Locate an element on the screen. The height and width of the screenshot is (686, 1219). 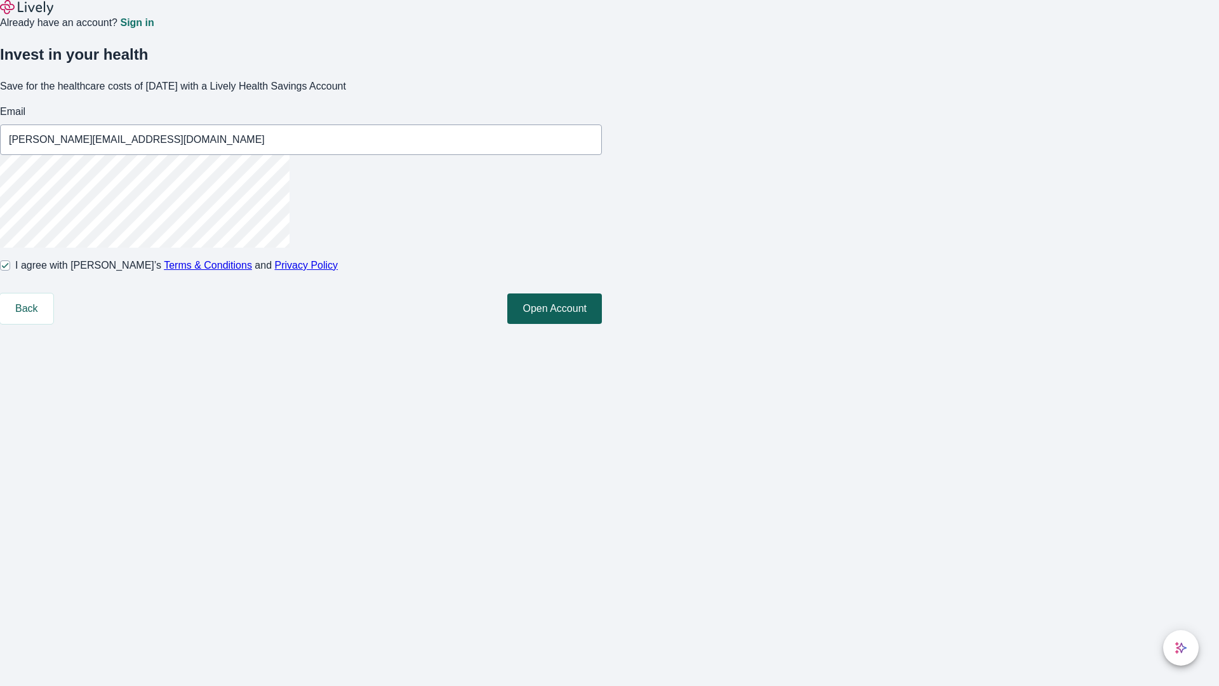
svg: Lively AI Assistant is located at coordinates (1181, 648).